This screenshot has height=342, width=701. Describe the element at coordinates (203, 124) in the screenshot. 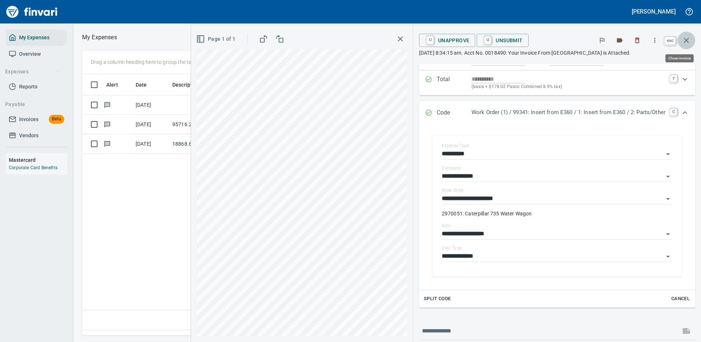

I see `td: 95716.2970051` at that location.